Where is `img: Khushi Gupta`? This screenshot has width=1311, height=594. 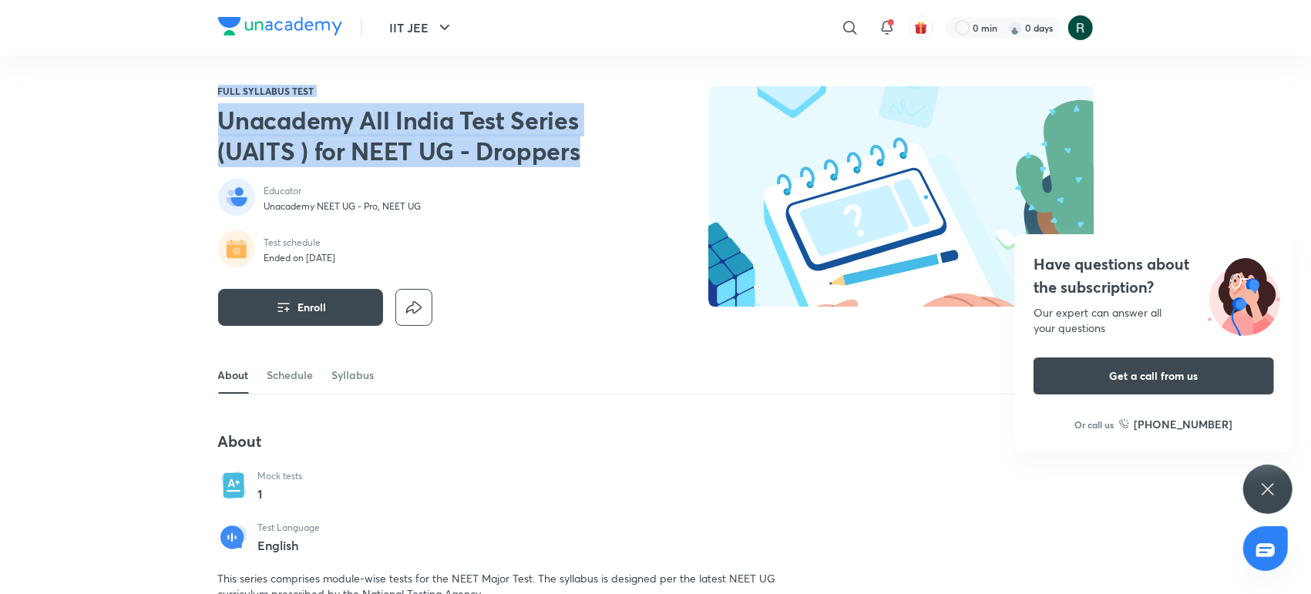 img: Khushi Gupta is located at coordinates (1080, 28).